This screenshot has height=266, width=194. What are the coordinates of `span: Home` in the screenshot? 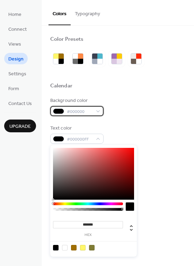 It's located at (15, 15).